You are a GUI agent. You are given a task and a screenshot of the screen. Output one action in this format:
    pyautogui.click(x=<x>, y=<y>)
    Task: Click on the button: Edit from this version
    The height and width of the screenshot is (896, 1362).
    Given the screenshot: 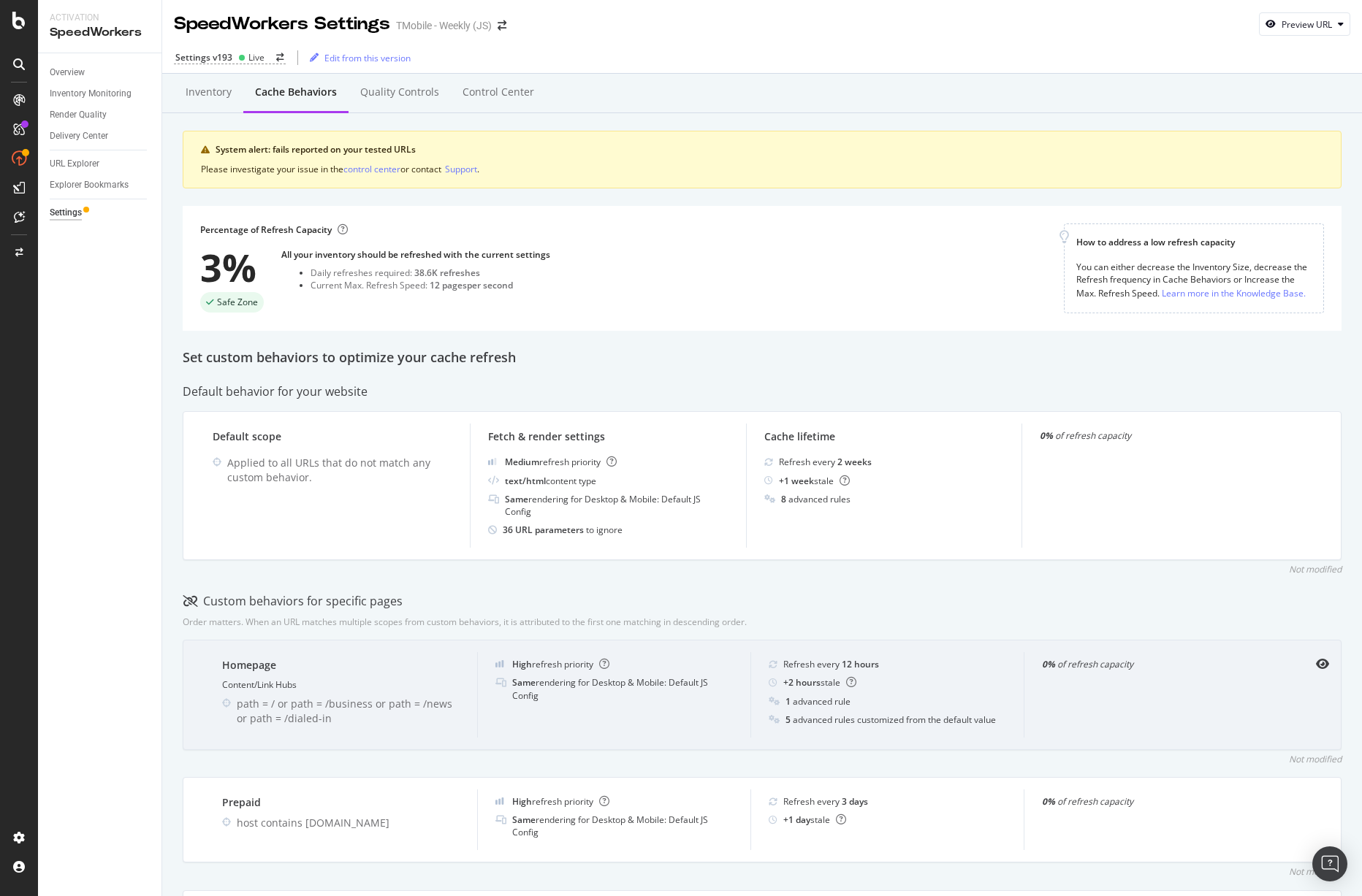 What is the action you would take?
    pyautogui.click(x=357, y=58)
    